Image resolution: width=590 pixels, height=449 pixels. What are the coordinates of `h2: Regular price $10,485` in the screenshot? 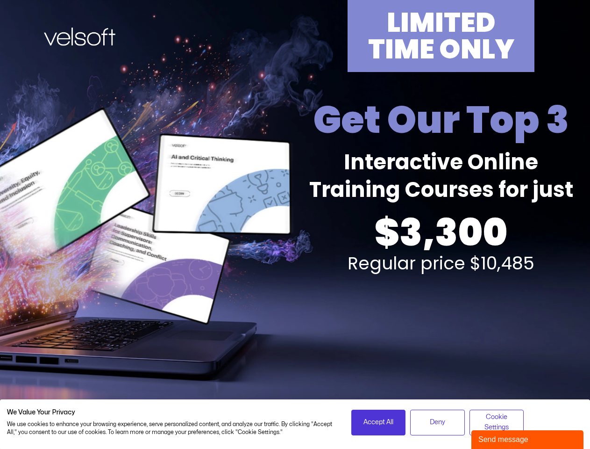 It's located at (441, 263).